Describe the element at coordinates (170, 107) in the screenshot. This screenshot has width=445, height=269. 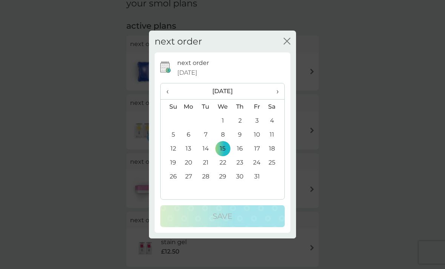
I see `th: Su` at that location.